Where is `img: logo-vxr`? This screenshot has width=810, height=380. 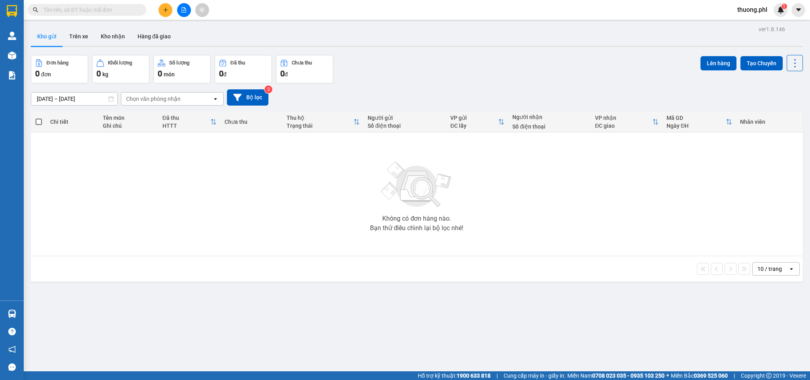
img: logo-vxr is located at coordinates (12, 11).